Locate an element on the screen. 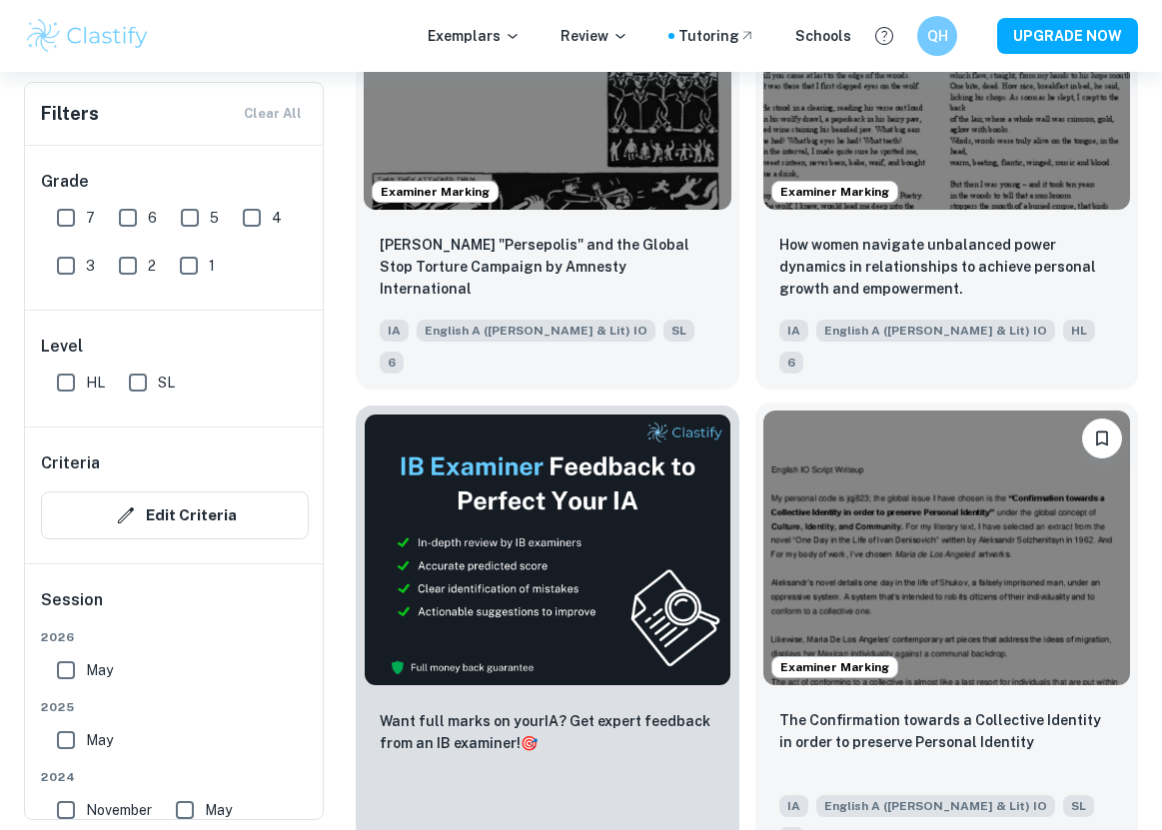 The height and width of the screenshot is (830, 1162). div: Schools is located at coordinates (823, 36).